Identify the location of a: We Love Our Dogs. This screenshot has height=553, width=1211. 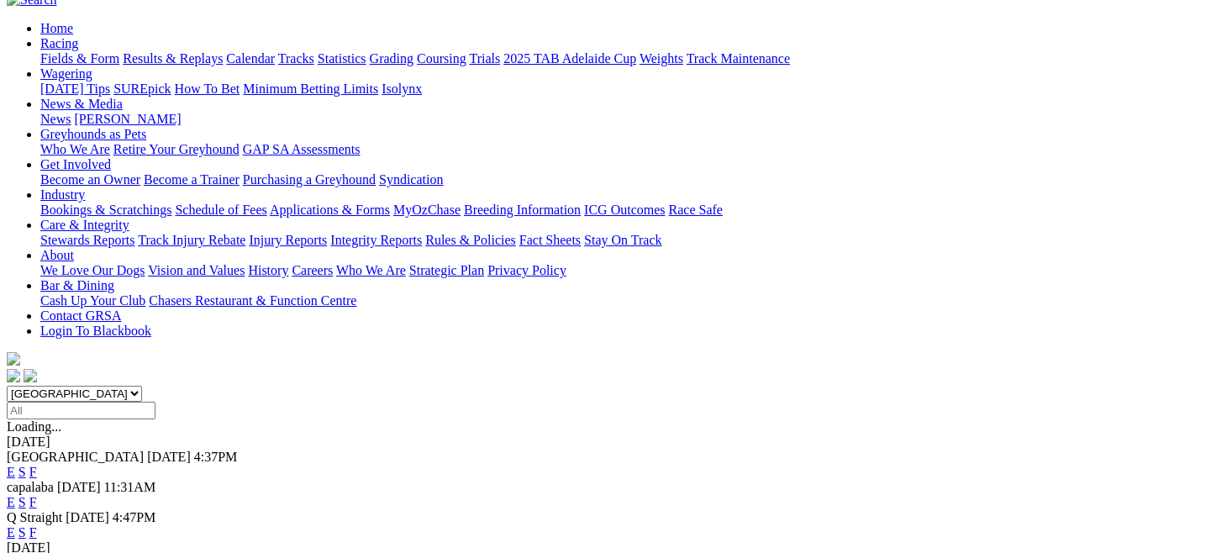
(92, 270).